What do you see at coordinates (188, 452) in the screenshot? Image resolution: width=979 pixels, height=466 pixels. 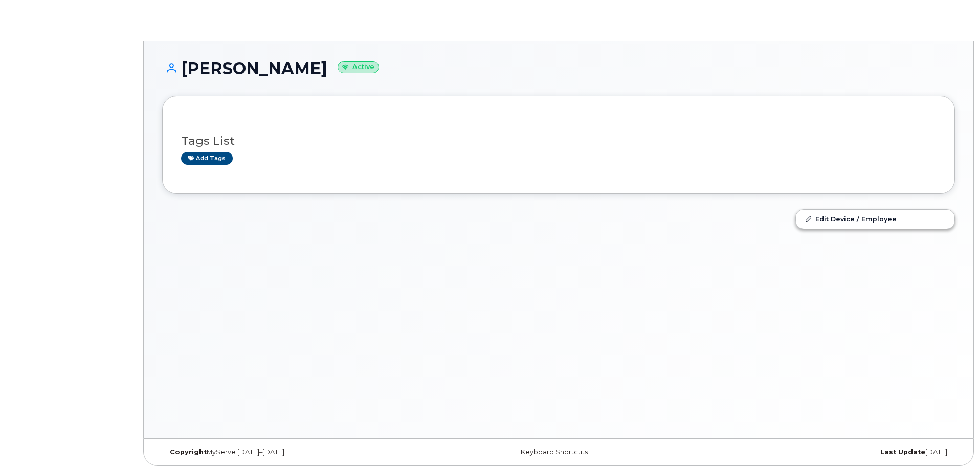 I see `strong: Copyright` at bounding box center [188, 452].